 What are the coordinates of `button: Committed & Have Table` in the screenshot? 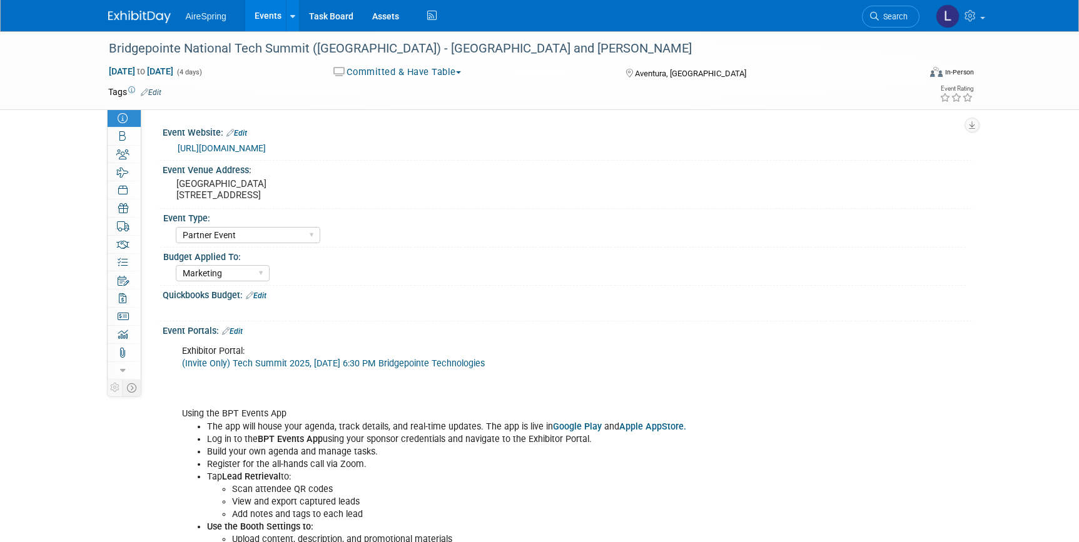 It's located at (397, 72).